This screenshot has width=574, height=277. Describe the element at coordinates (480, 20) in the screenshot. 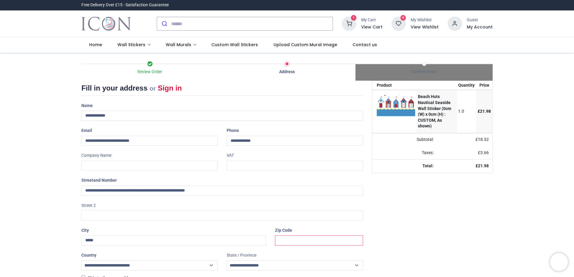

I see `div: Guest` at that location.